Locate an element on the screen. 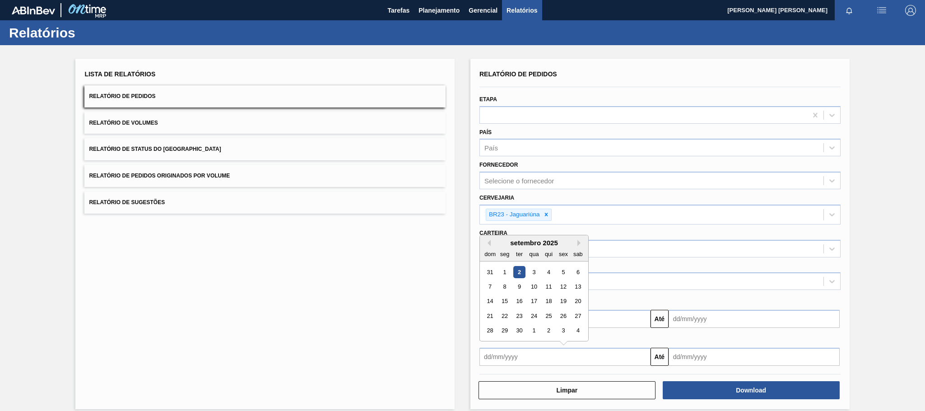  div: Choose domingo, 21 de setembro de 2025 is located at coordinates (490, 315).